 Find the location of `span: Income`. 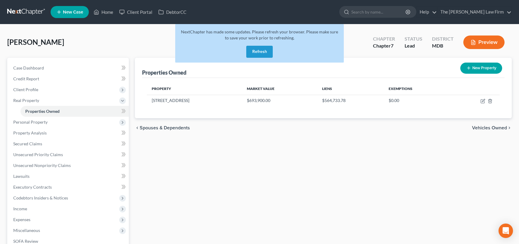

span: Income is located at coordinates (20, 208).